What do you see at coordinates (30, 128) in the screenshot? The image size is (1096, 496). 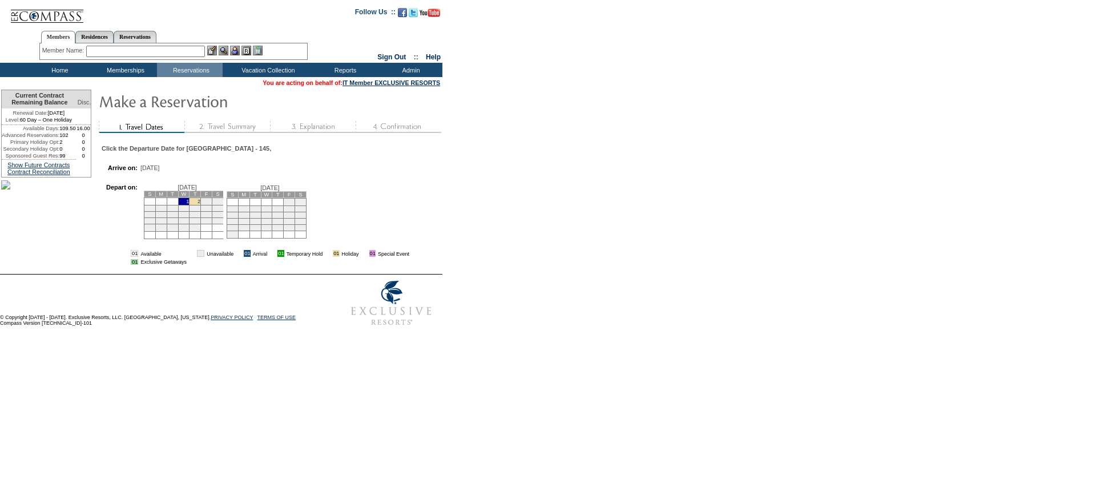 I see `td: Available Days:` at bounding box center [30, 128].